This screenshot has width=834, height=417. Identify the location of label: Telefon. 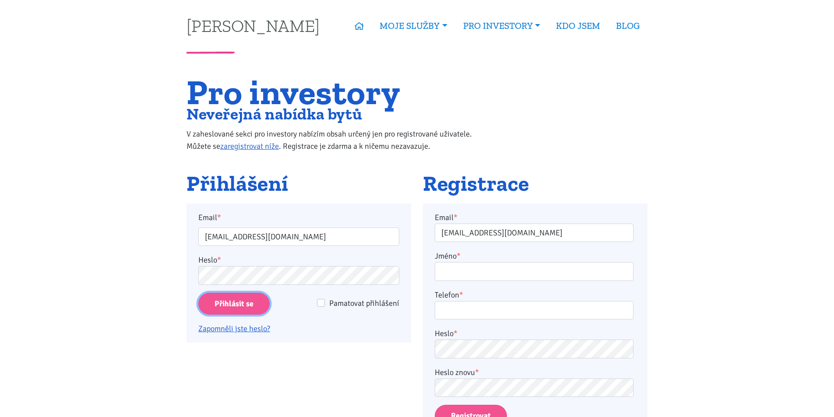
(449, 295).